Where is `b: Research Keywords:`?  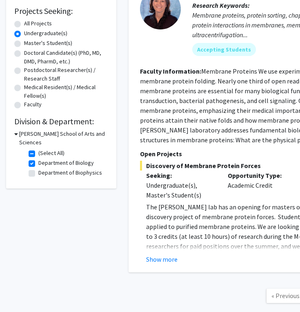
b: Research Keywords: is located at coordinates (221, 5).